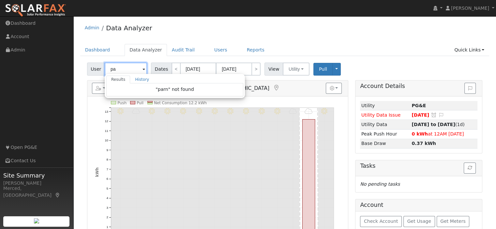 Image resolution: width=496 pixels, height=229 pixels. I want to click on text: 4, so click(107, 198).